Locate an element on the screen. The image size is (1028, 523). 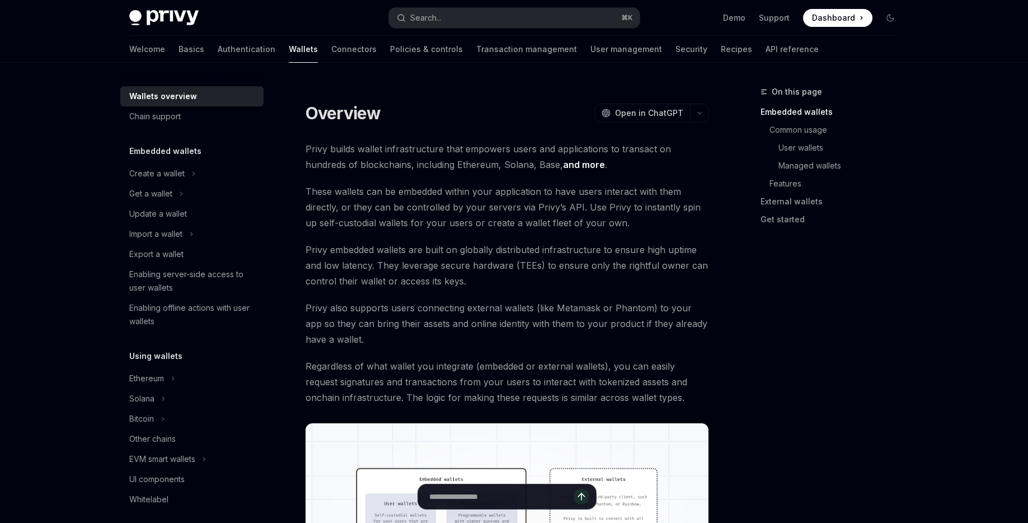
div: Bitcoin is located at coordinates (142, 419).